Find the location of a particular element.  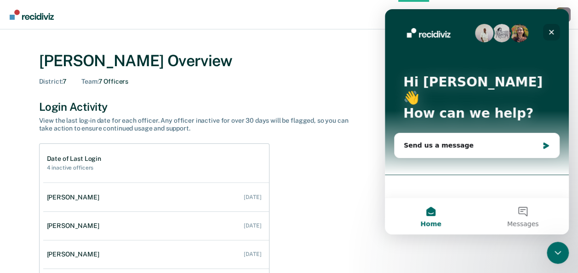

span: District : is located at coordinates (51, 81).